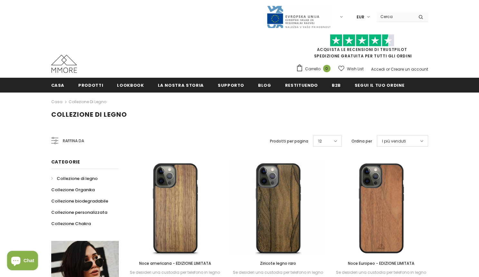 The image size is (479, 277). I want to click on span: Noce Europeo - EDIZIONE LIMITATA, so click(381, 263).